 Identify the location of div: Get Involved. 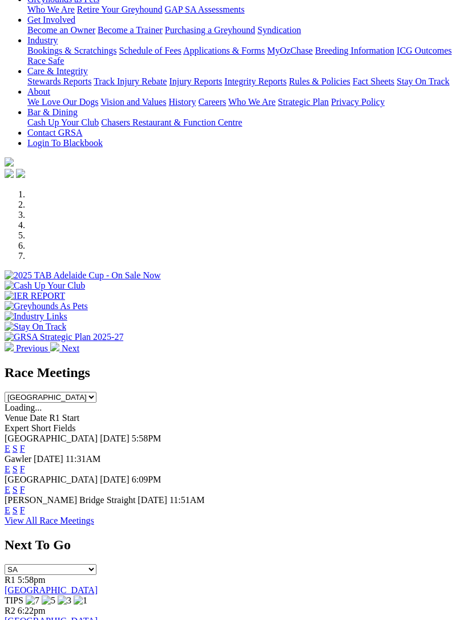
(249, 30).